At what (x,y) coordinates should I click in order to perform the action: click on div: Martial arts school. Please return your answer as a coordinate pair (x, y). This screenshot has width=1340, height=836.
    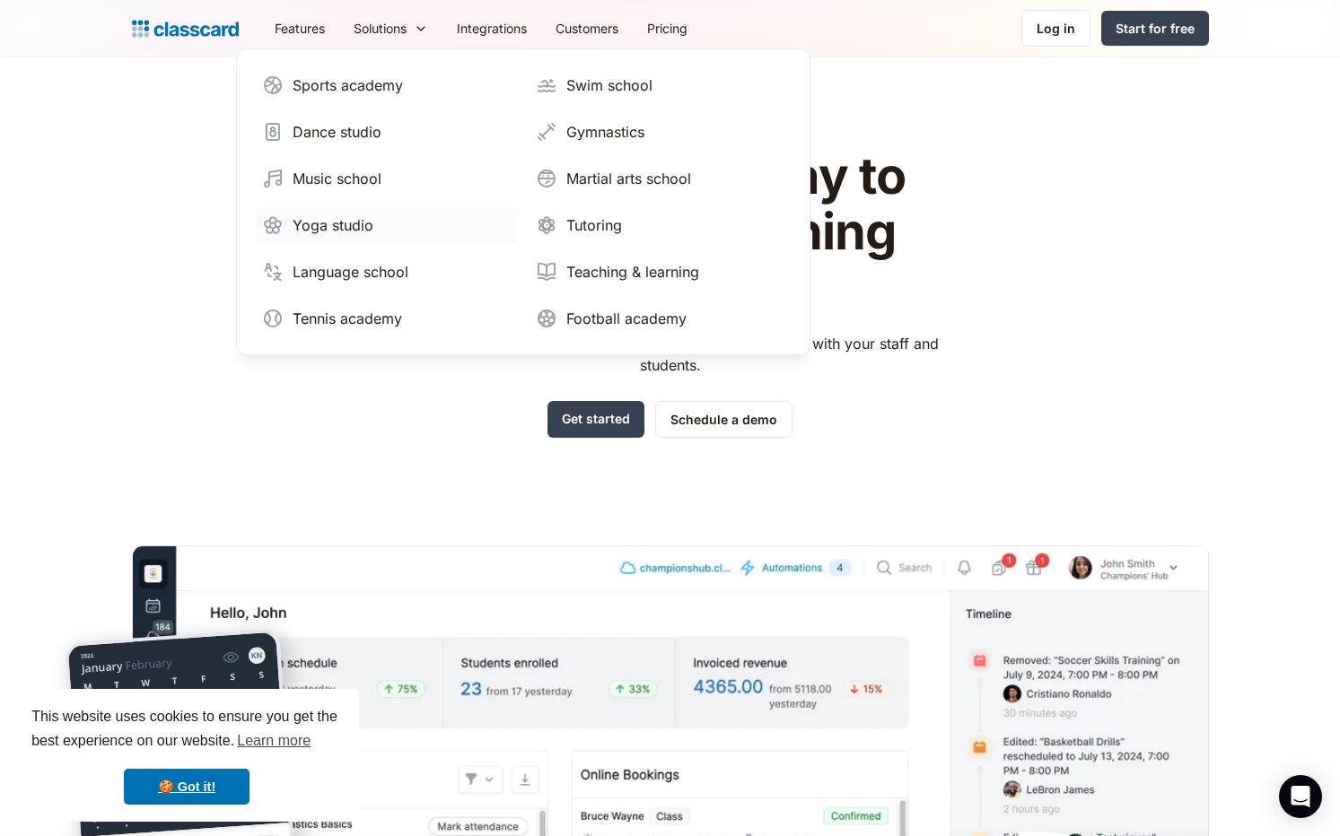
    Looking at the image, I should click on (628, 179).